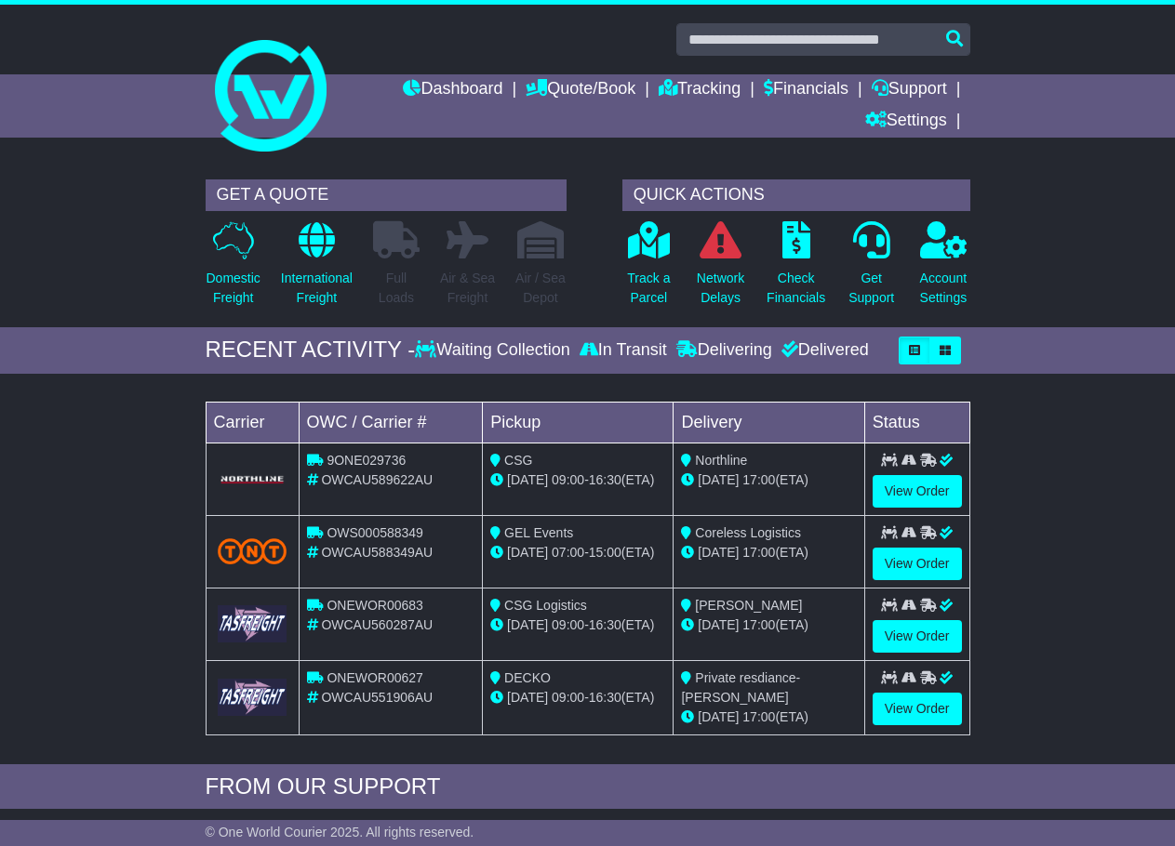 Image resolution: width=1175 pixels, height=846 pixels. What do you see at coordinates (377, 625) in the screenshot?
I see `span: OWCAU560287AU` at bounding box center [377, 625].